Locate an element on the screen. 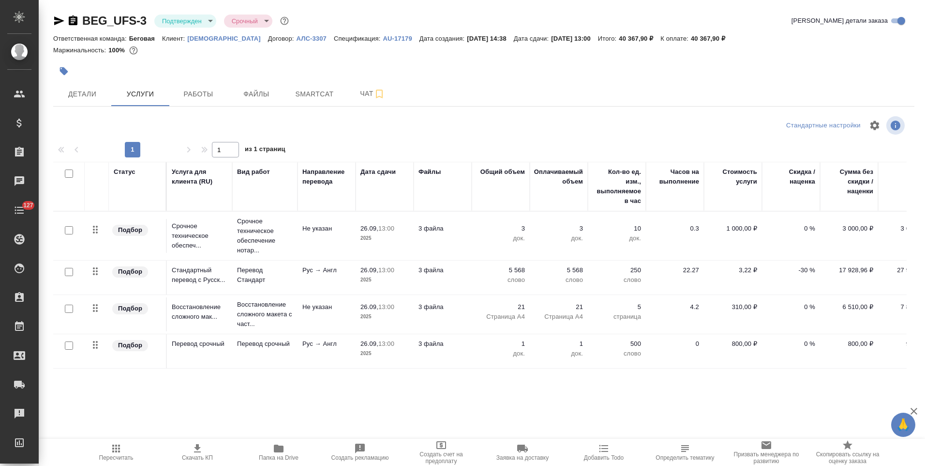 The image size is (925, 466). td: 4.2 is located at coordinates (675, 314).